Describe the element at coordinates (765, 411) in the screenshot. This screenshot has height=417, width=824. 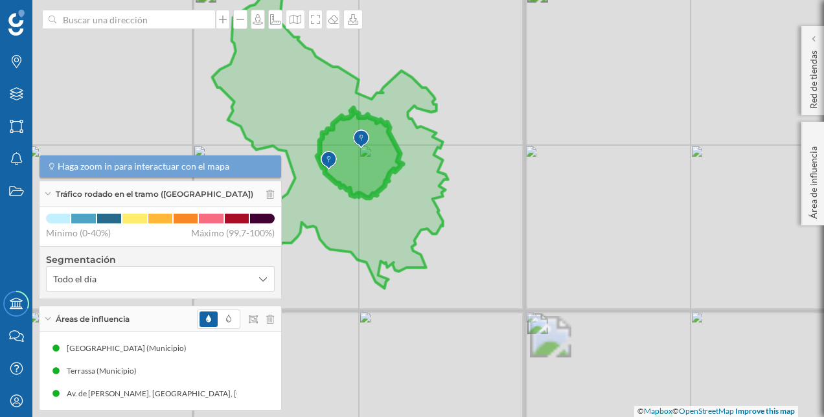
I see `a: Improve this map` at that location.